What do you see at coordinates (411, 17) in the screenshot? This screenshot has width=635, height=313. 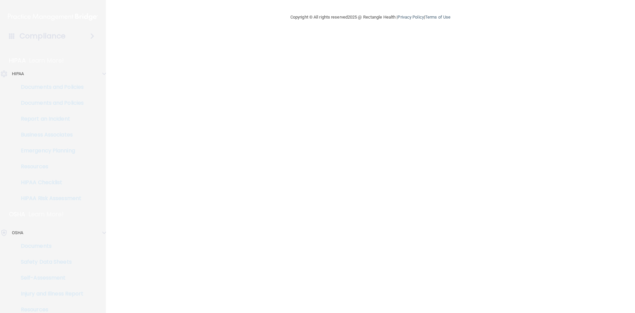 I see `a: Privacy Policy` at bounding box center [411, 17].